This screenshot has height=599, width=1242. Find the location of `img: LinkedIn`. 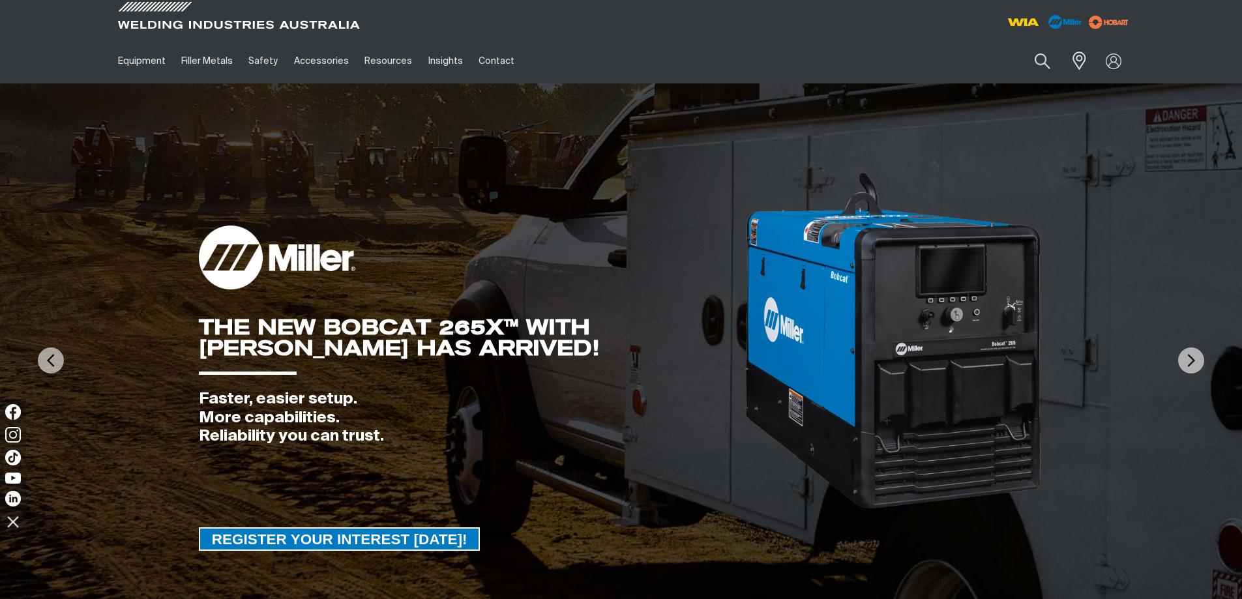

img: LinkedIn is located at coordinates (13, 499).